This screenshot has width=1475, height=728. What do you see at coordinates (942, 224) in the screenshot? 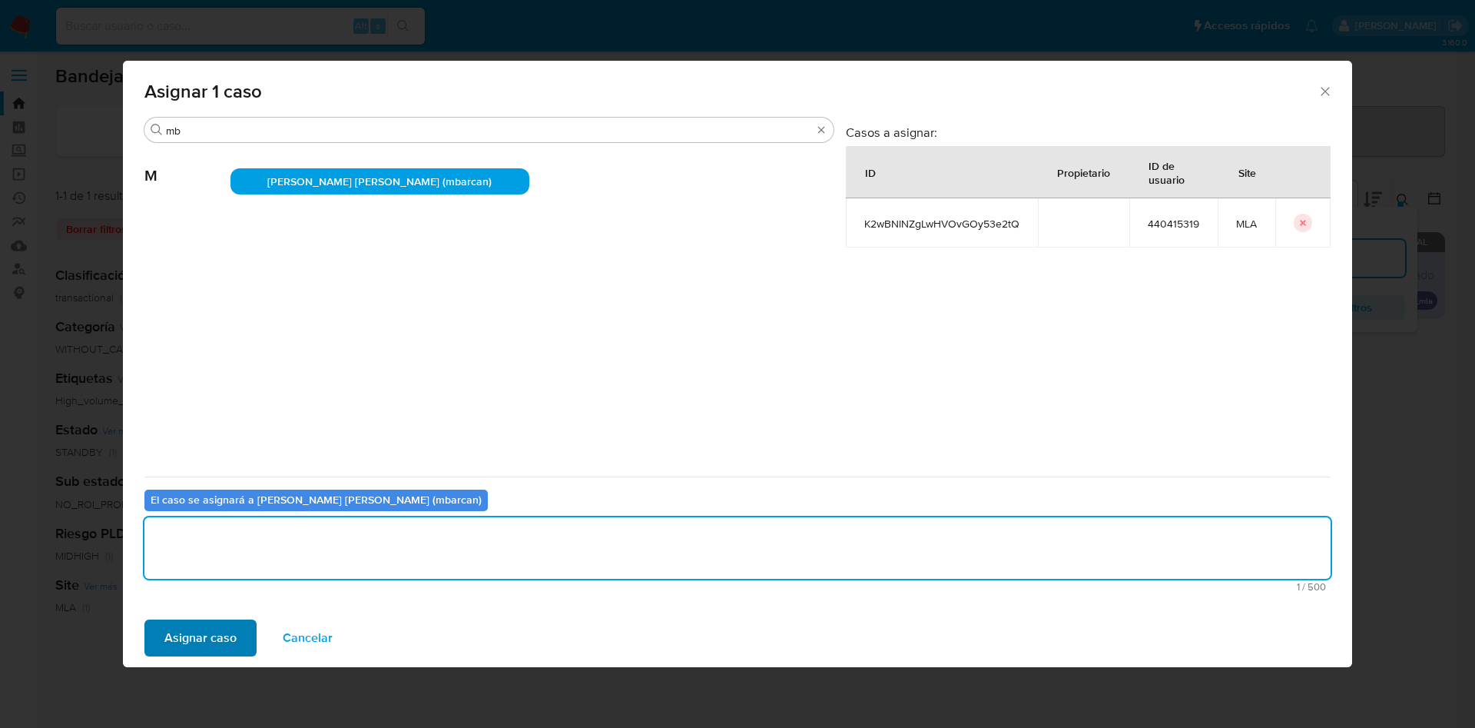
I see `span: K2wBNlNZgLwHVOvGOy53e2tQ` at bounding box center [942, 224].